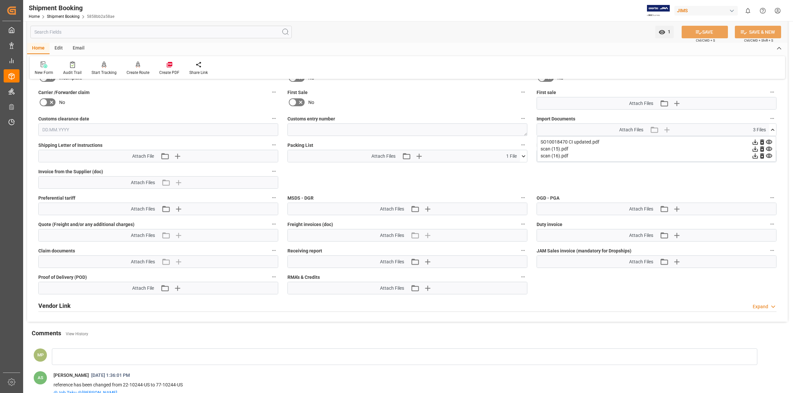 Image resolution: width=793 pixels, height=393 pixels. What do you see at coordinates (584, 251) in the screenshot?
I see `span: JAM Sales invoice (mandatory for Dropships)` at bounding box center [584, 251].